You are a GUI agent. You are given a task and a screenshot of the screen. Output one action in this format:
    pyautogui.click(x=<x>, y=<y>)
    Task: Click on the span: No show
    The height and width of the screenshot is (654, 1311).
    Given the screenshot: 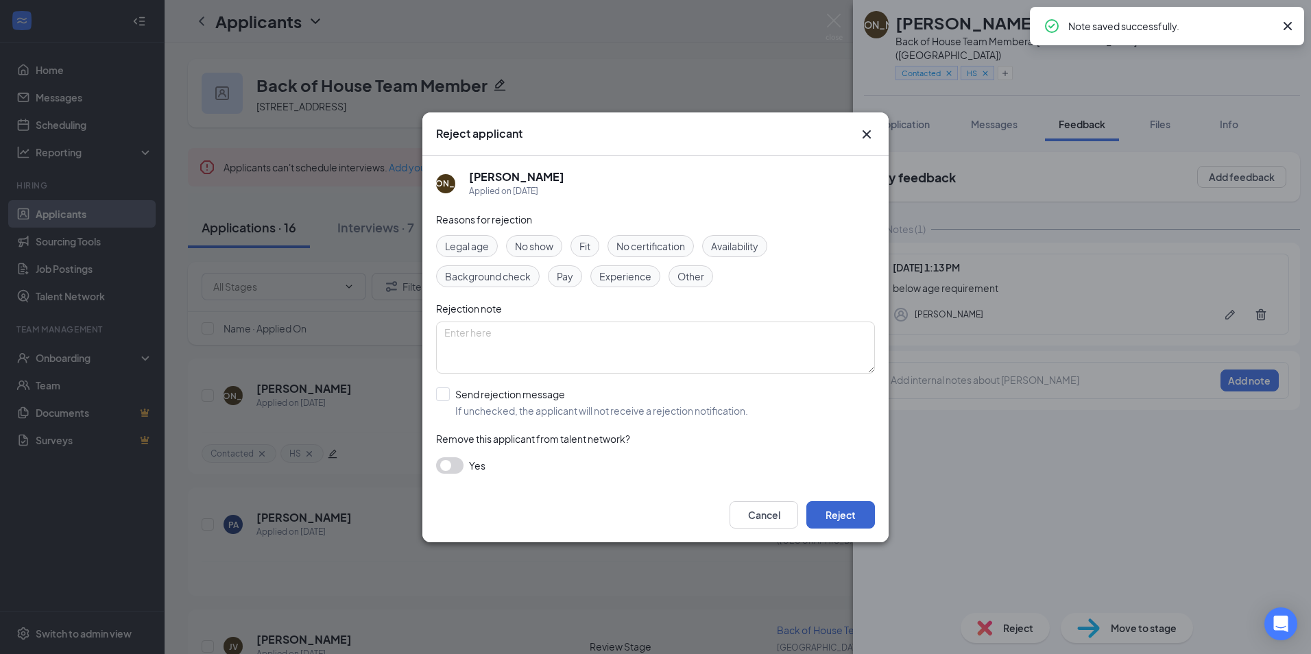 What is the action you would take?
    pyautogui.click(x=534, y=246)
    